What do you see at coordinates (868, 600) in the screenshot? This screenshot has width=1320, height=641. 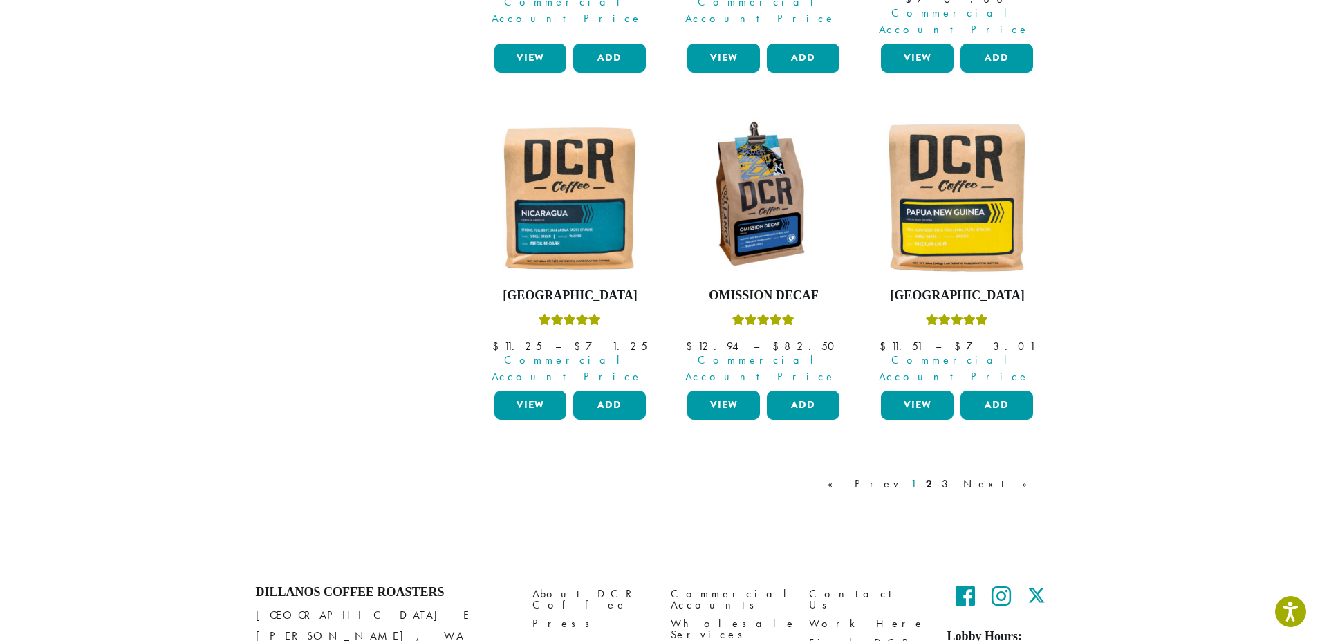 I see `a: Contact Us` at bounding box center [868, 600].